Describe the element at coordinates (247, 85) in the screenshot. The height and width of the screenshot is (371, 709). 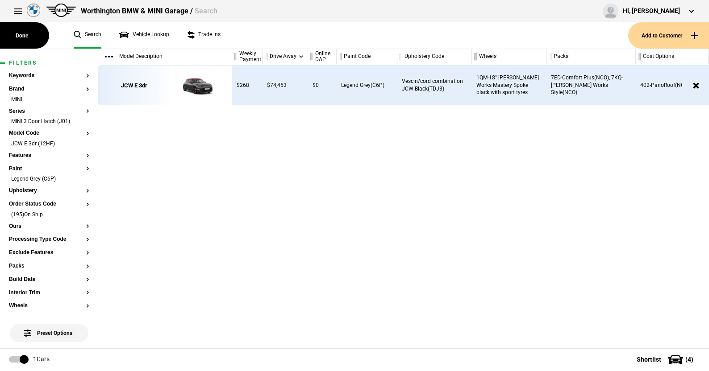
I see `div: $268` at that location.